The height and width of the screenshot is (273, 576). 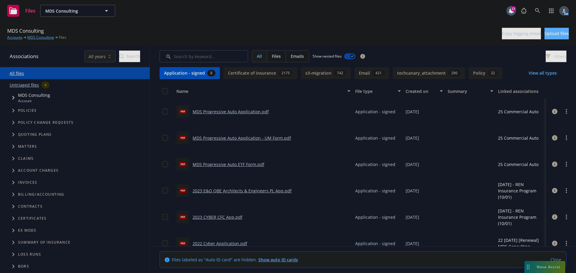 What do you see at coordinates (470, 91) in the screenshot?
I see `button: Summary` at bounding box center [470, 91].